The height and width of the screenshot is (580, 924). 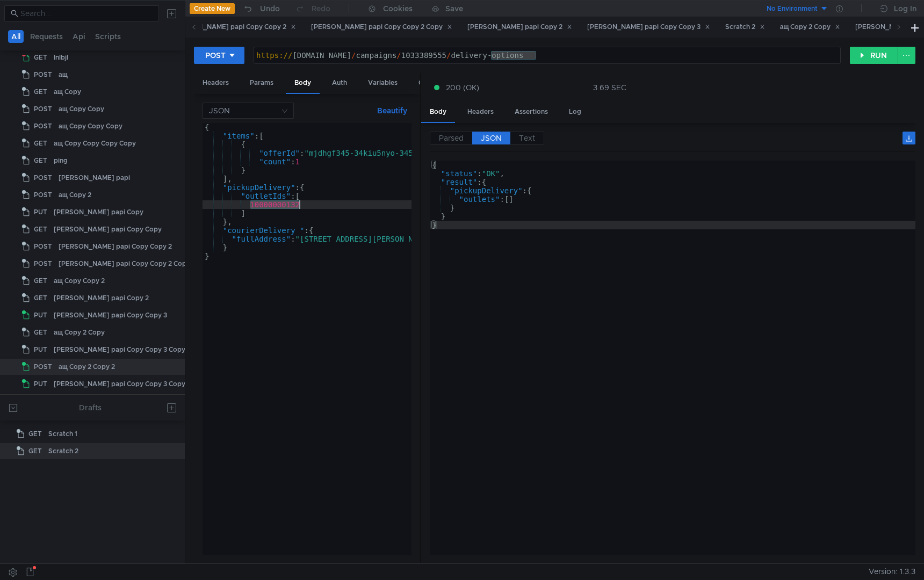 What do you see at coordinates (463, 88) in the screenshot?
I see `span: 200 (OK)` at bounding box center [463, 88].